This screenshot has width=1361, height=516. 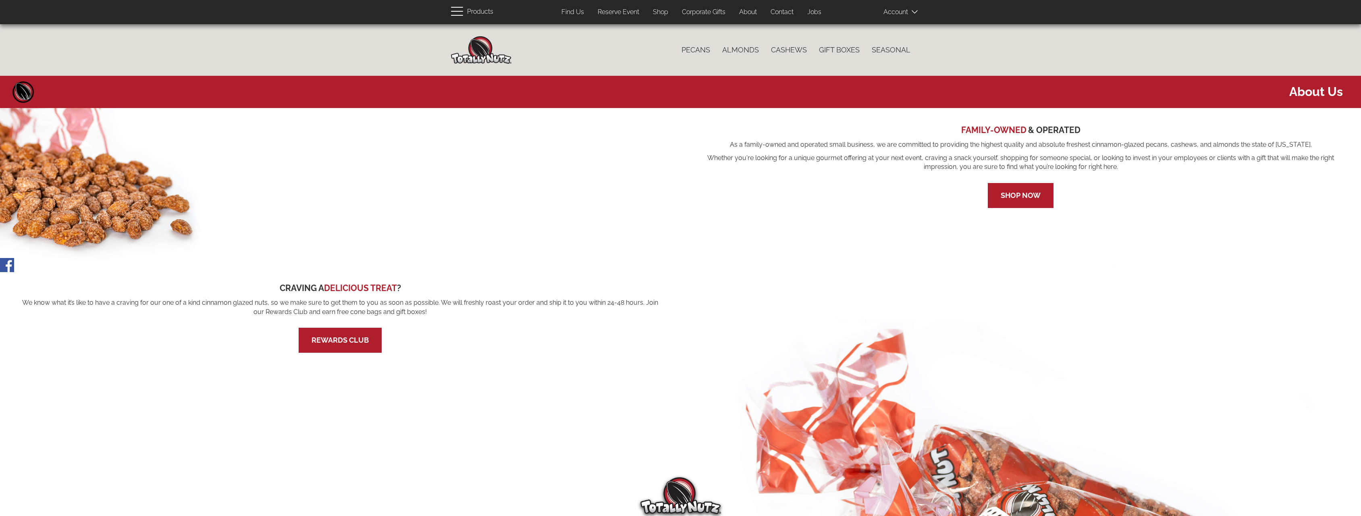 I want to click on span: About us, so click(x=674, y=91).